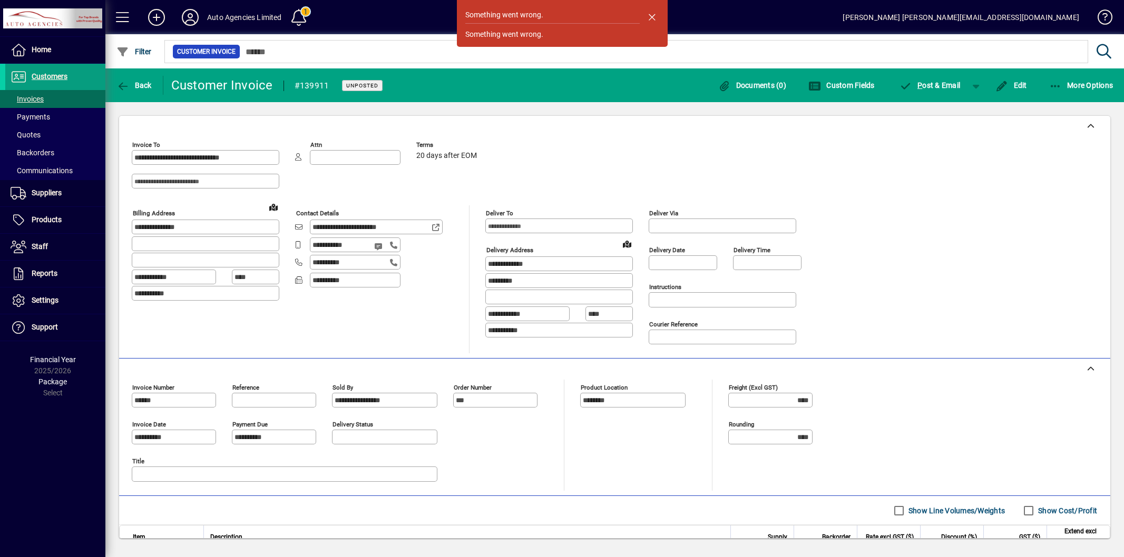 The height and width of the screenshot is (557, 1124). I want to click on mat-label: Order number, so click(473, 388).